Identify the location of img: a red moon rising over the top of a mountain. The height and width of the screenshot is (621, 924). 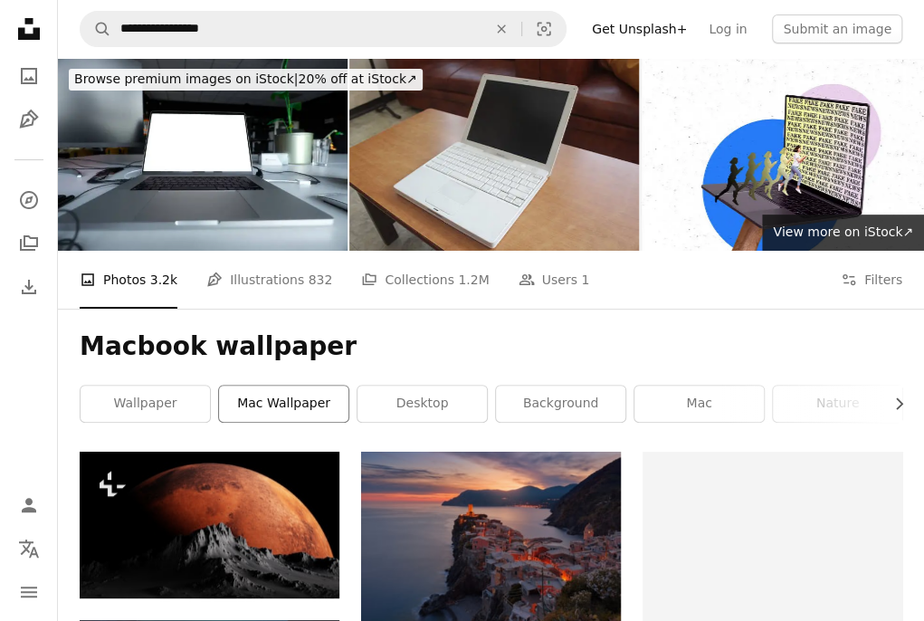
(209, 524).